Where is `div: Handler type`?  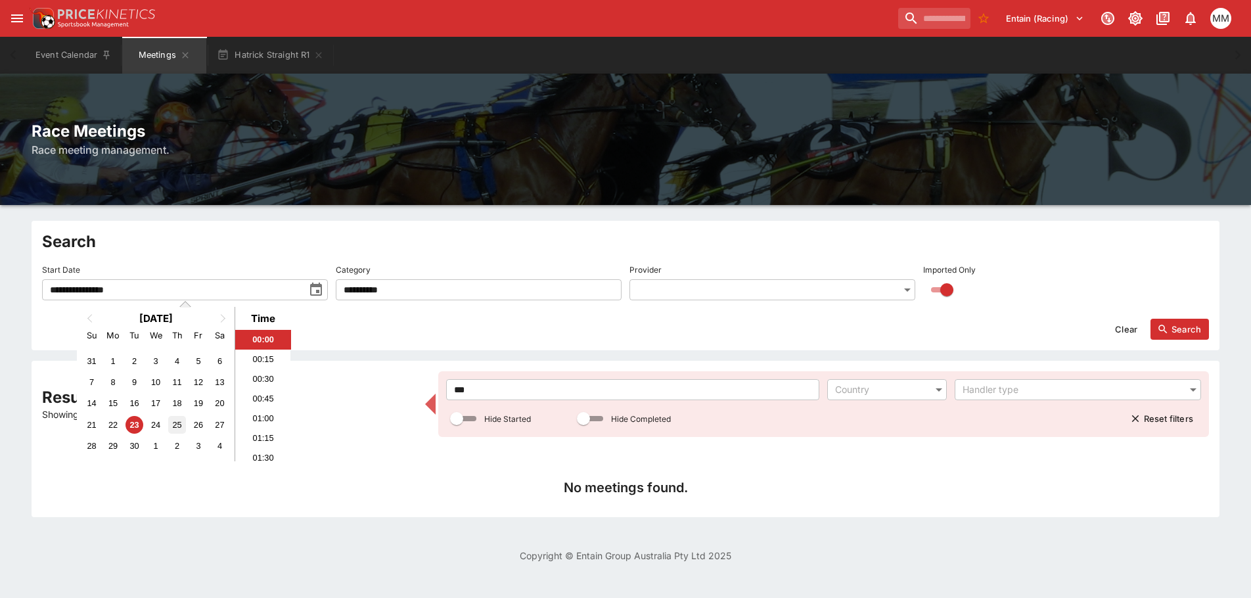 div: Handler type is located at coordinates (1071, 390).